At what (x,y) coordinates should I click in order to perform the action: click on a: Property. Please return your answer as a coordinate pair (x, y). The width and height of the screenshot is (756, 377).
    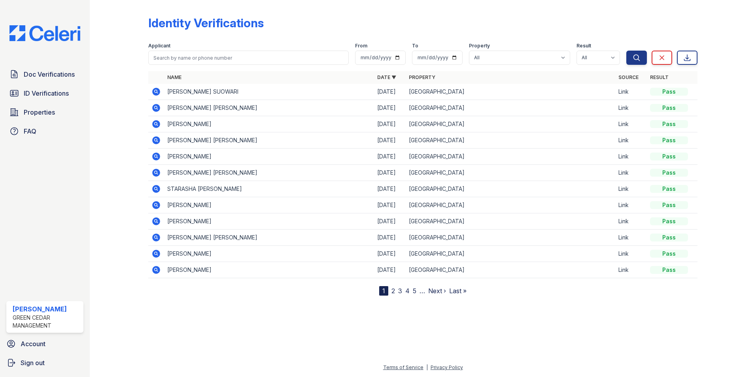
    Looking at the image, I should click on (422, 77).